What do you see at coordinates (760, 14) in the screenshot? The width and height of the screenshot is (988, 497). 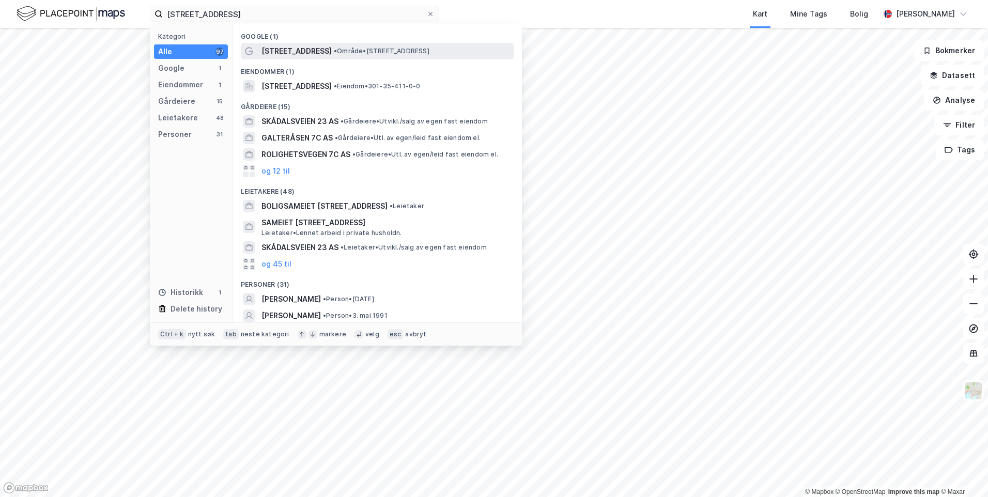 I see `div: Kart` at bounding box center [760, 14].